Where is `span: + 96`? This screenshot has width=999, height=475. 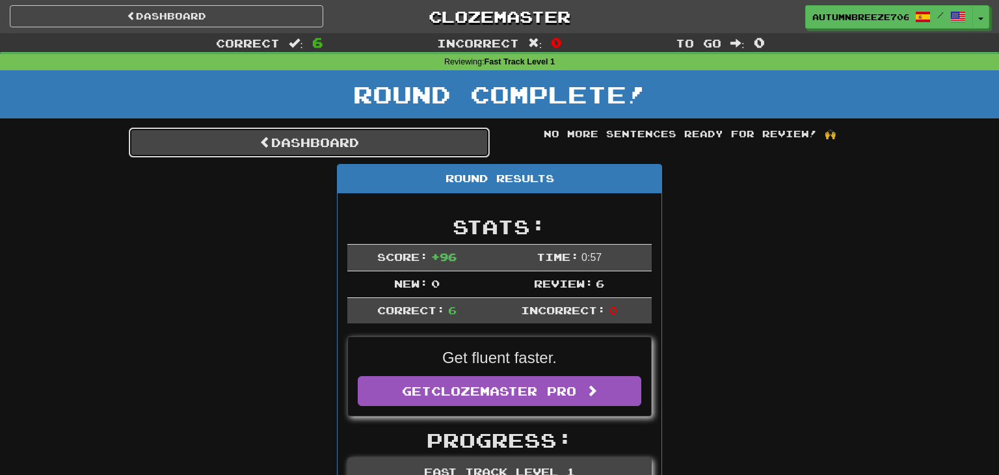
span: + 96 is located at coordinates (443, 256).